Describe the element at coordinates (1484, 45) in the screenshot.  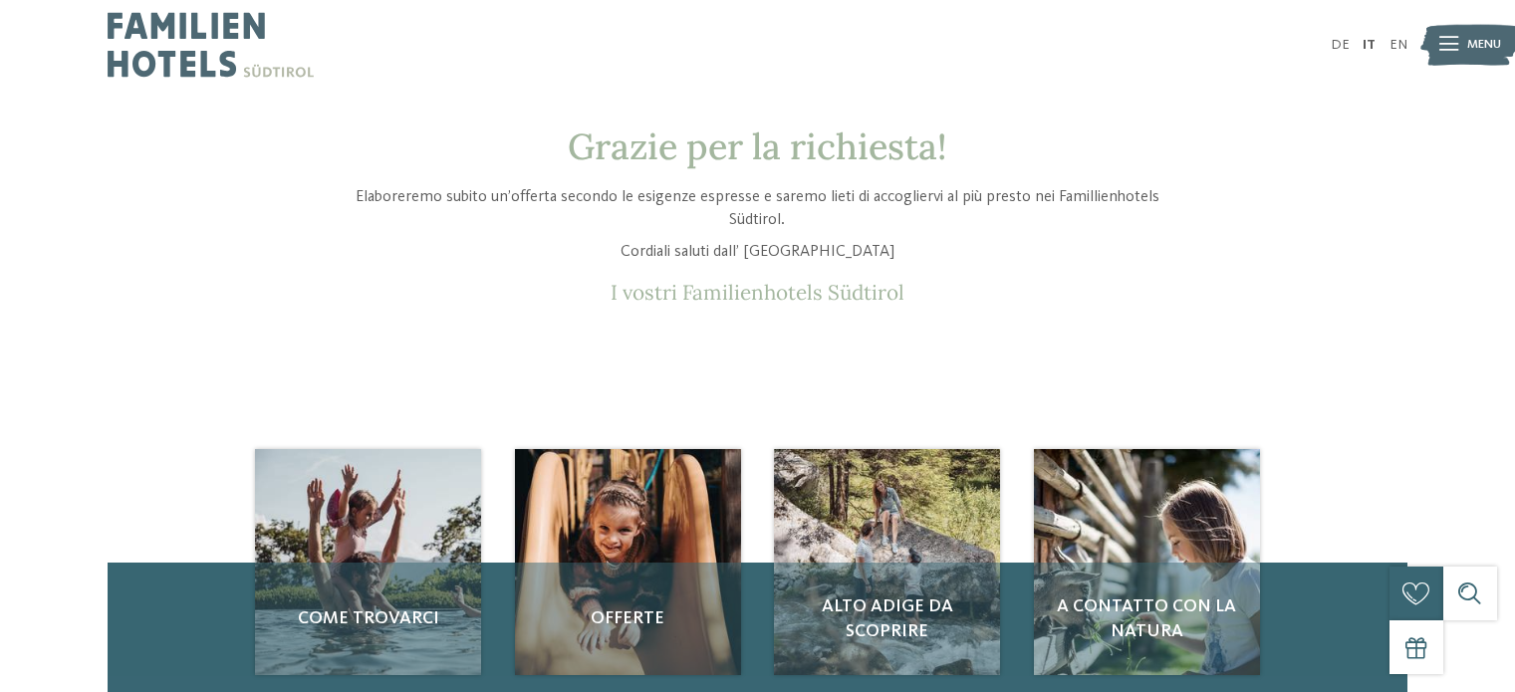
I see `span: Menu` at that location.